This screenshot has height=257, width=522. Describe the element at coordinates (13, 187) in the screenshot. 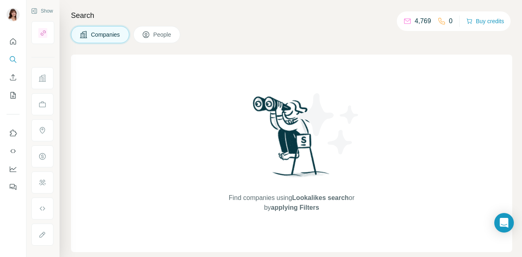

I see `button: Feedback` at that location.